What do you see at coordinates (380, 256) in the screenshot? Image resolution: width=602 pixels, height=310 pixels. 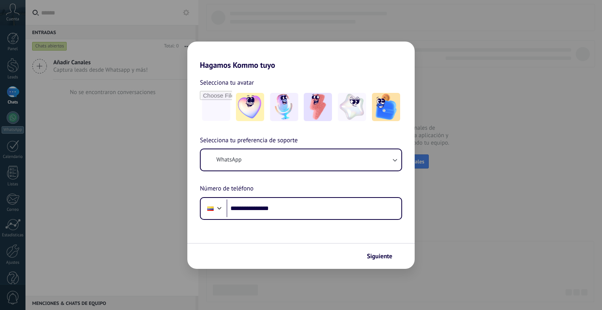 I see `span: Siguiente` at bounding box center [380, 256].